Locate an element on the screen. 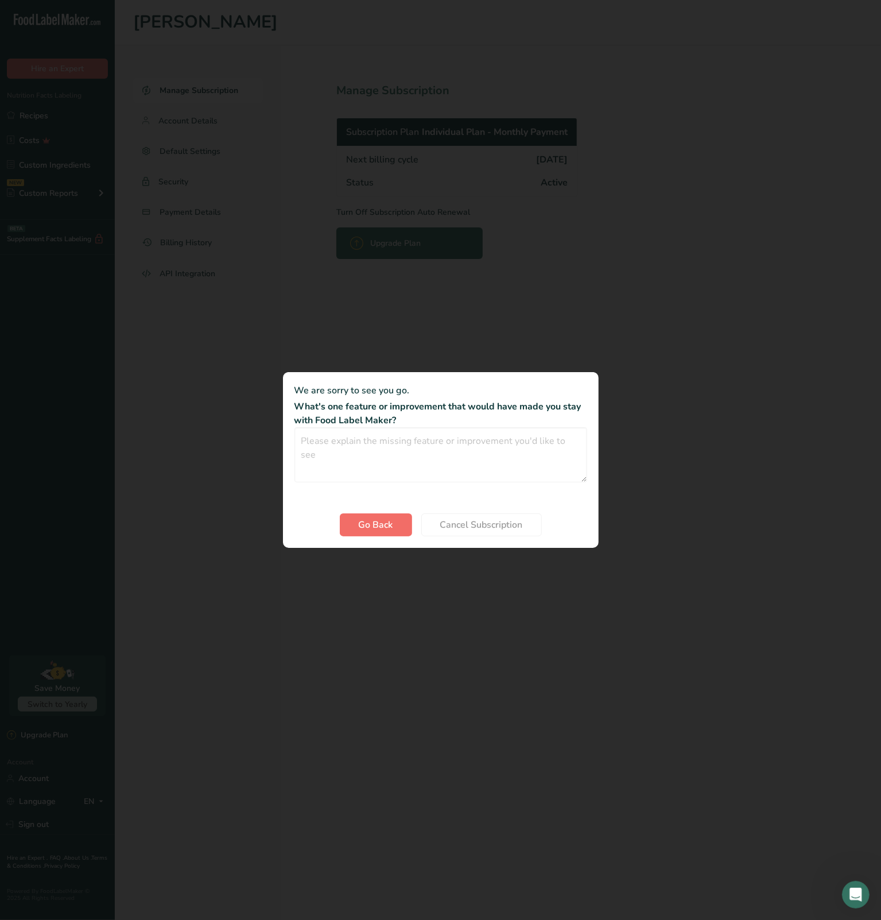  p: What's one feature or improvement that would have made you stay with Food Label Maker? is located at coordinates (441, 413).